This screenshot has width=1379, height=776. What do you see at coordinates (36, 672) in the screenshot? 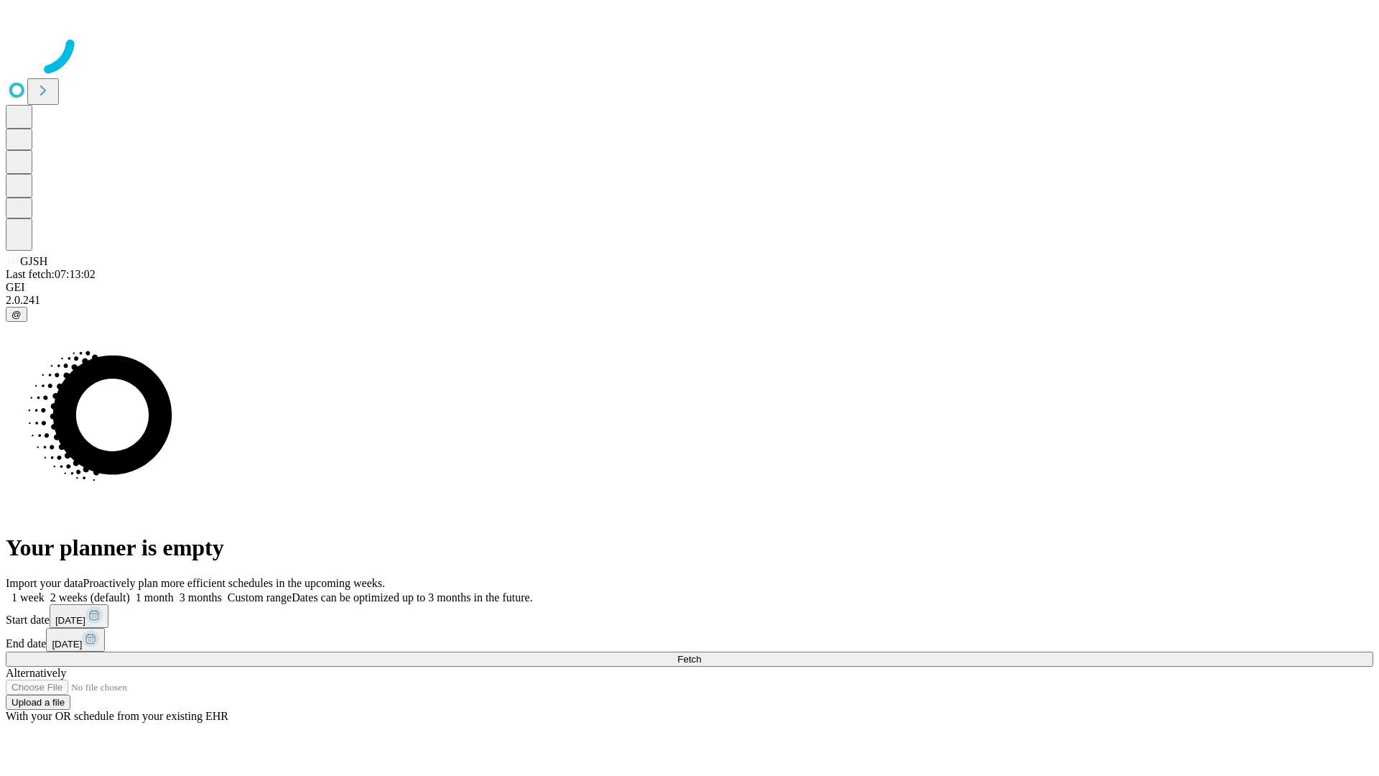
I see `span: Alternatively` at bounding box center [36, 672].